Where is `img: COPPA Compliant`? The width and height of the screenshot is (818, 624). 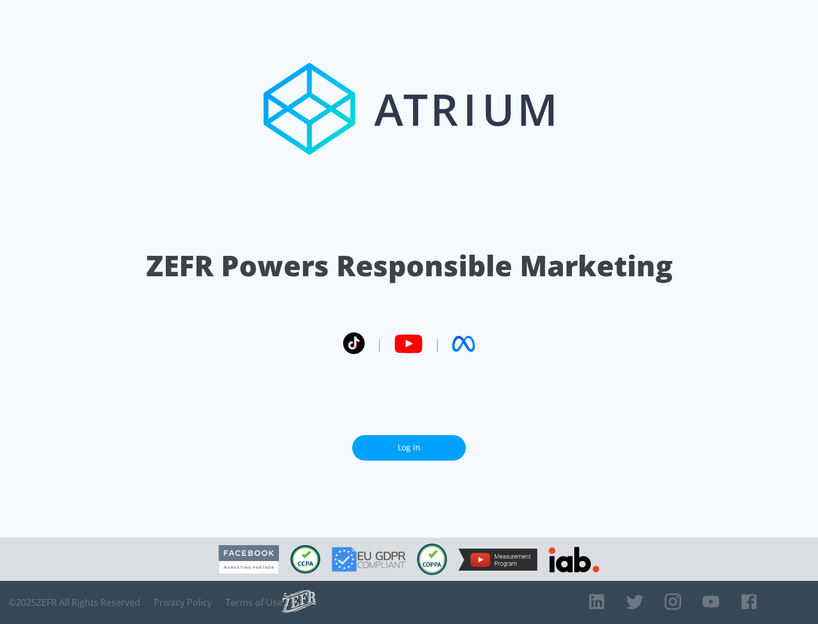
img: COPPA Compliant is located at coordinates (431, 560).